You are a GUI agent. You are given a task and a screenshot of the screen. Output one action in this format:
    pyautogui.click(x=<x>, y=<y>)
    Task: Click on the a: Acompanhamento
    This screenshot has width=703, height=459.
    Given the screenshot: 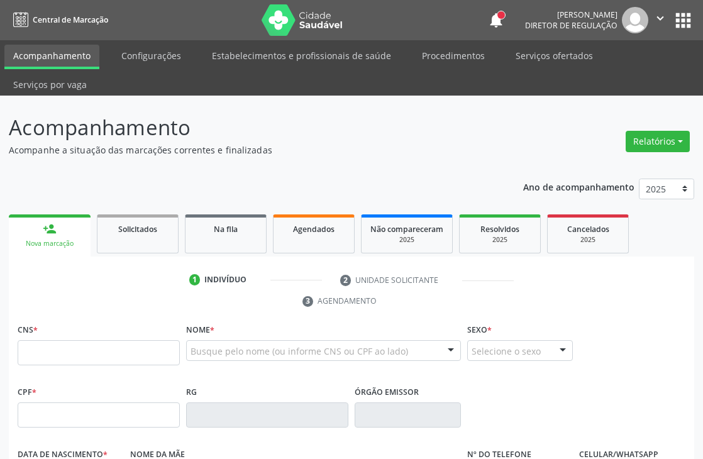 What is the action you would take?
    pyautogui.click(x=52, y=57)
    